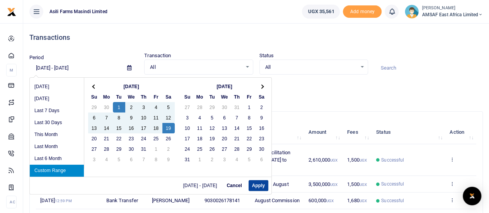 The height and width of the screenshot is (213, 489). I want to click on th: Fr, so click(156, 97).